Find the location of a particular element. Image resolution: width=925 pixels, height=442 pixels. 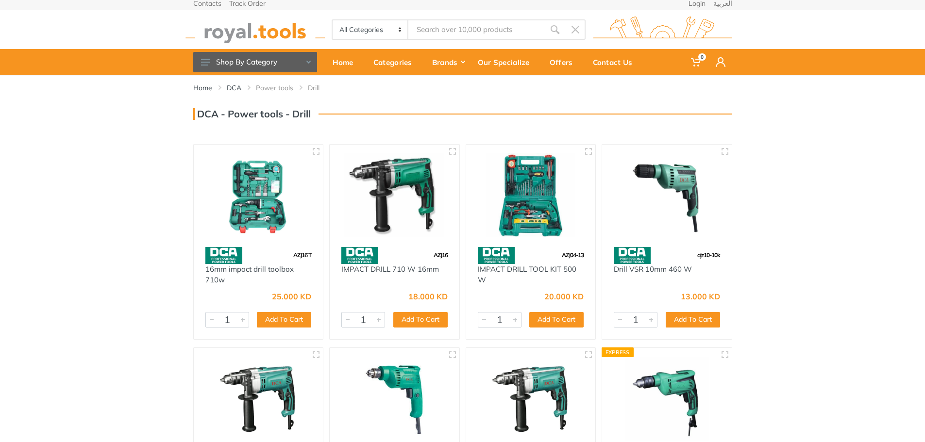

nav: breadcrumb is located at coordinates (462, 88).